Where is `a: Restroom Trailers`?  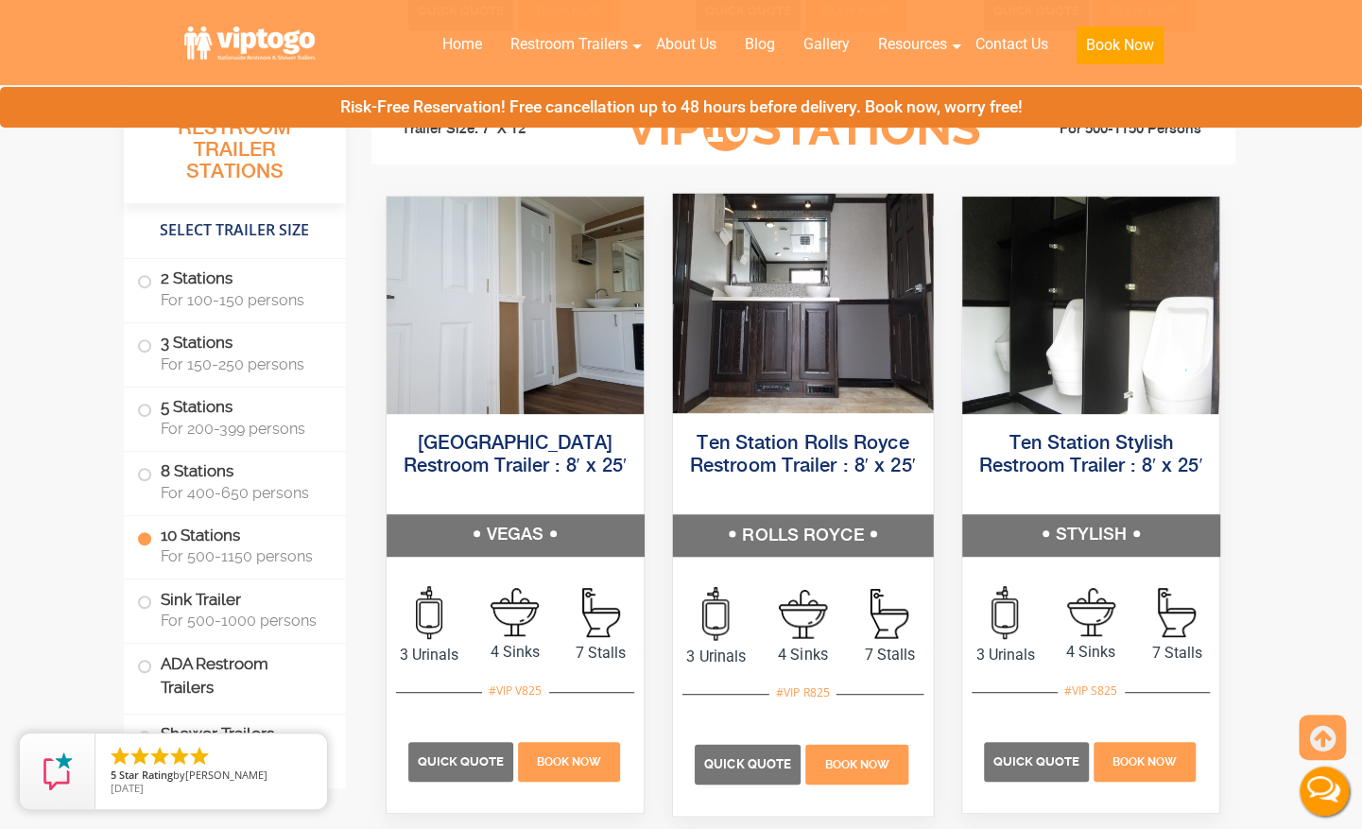
a: Restroom Trailers is located at coordinates (569, 44).